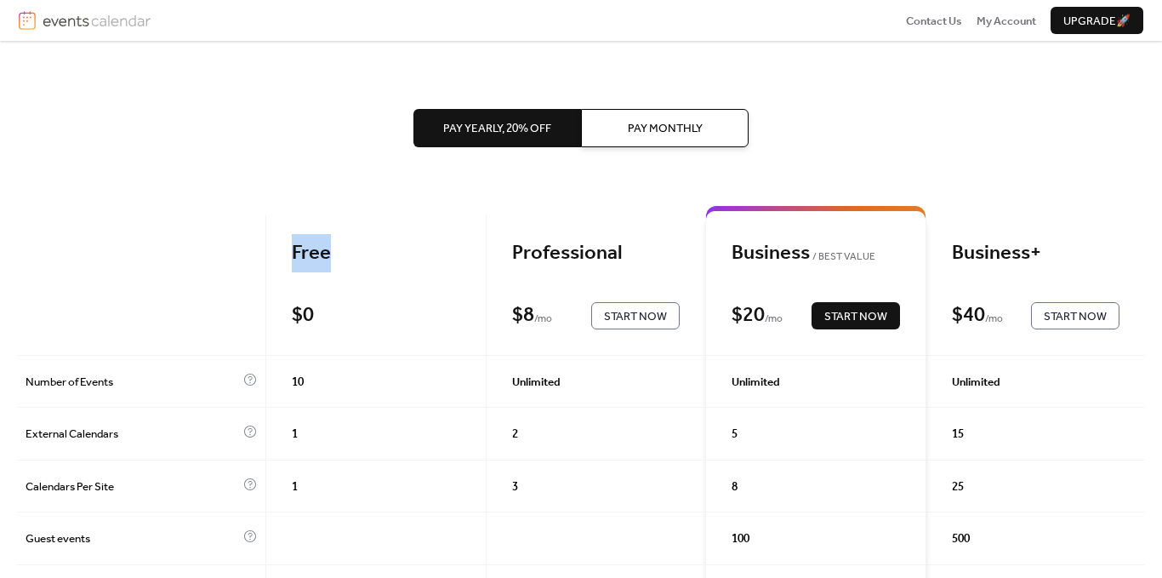 The image size is (1162, 578). What do you see at coordinates (734, 434) in the screenshot?
I see `span: 5` at bounding box center [734, 434].